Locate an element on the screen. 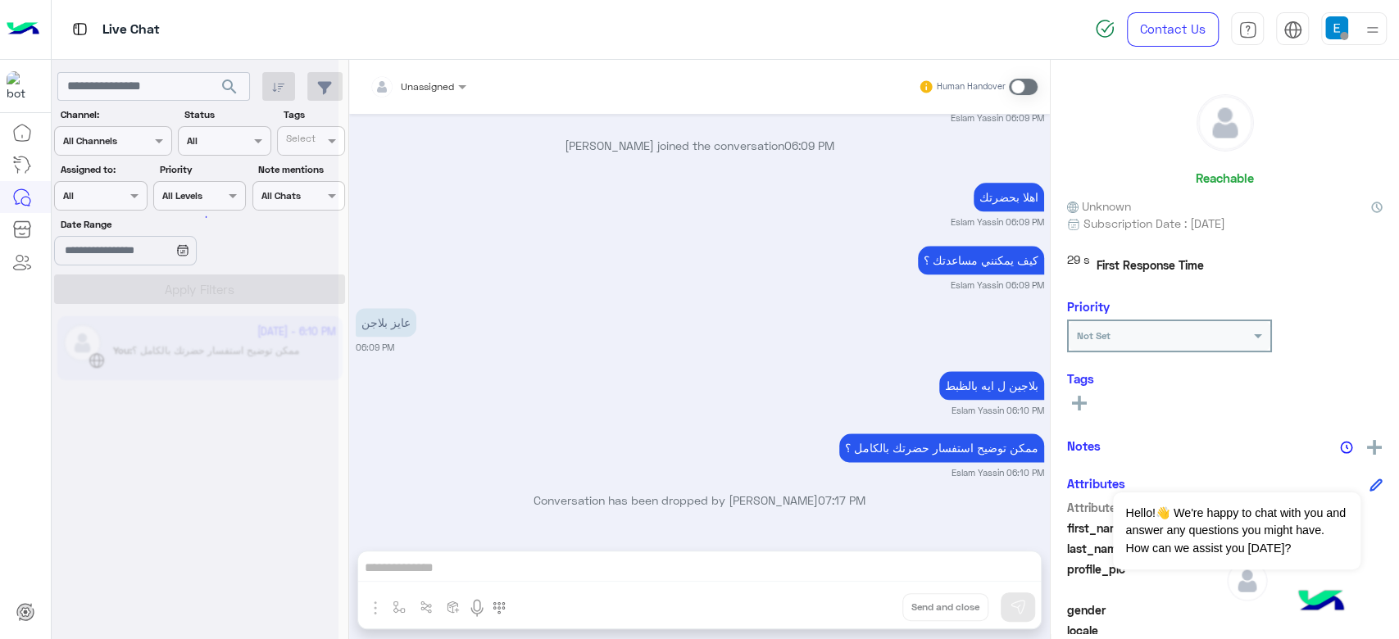  span: gender is located at coordinates (1145, 610).